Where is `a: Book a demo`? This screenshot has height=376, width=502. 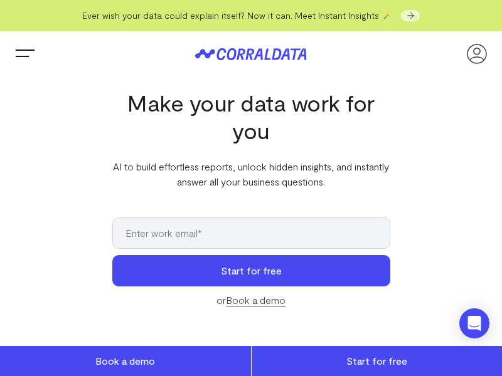 a: Book a demo is located at coordinates (255, 300).